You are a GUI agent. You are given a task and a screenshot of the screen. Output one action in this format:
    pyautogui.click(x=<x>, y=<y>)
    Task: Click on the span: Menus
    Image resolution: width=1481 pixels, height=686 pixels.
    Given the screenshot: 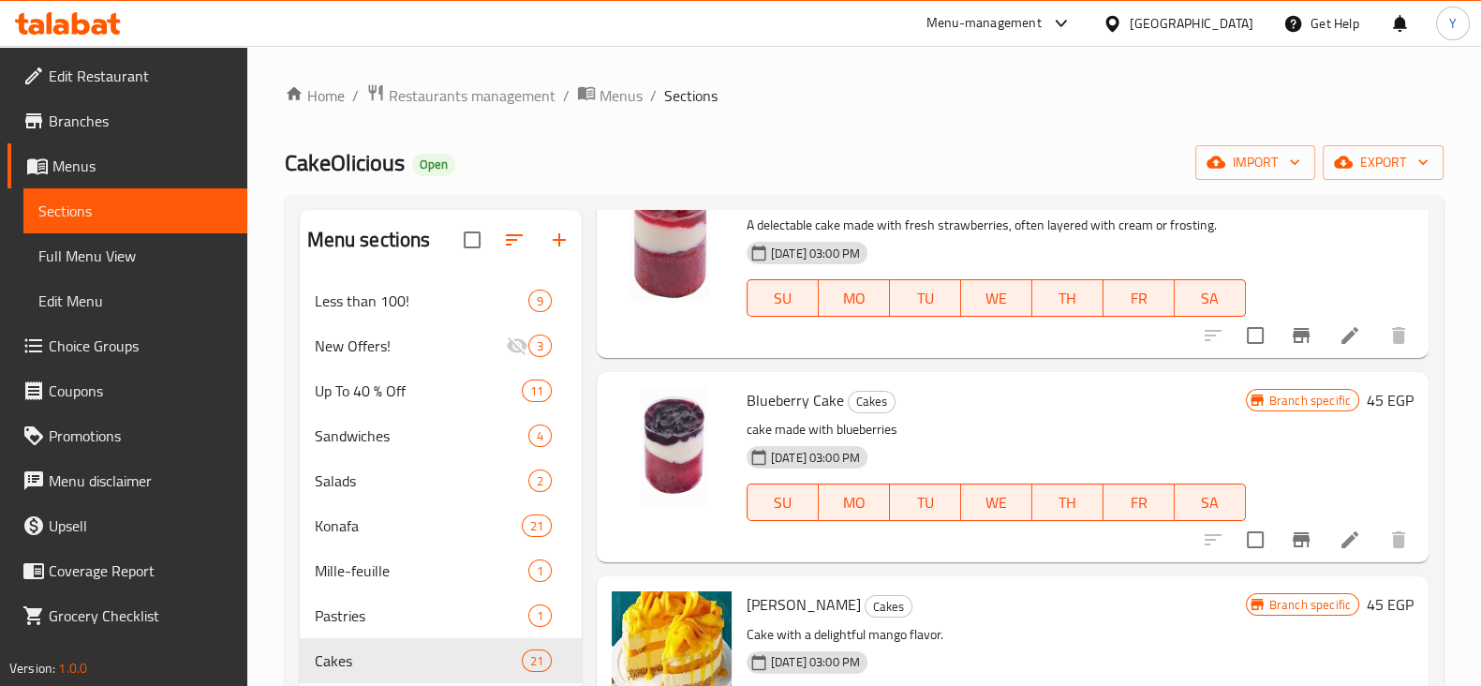 What is the action you would take?
    pyautogui.click(x=621, y=96)
    